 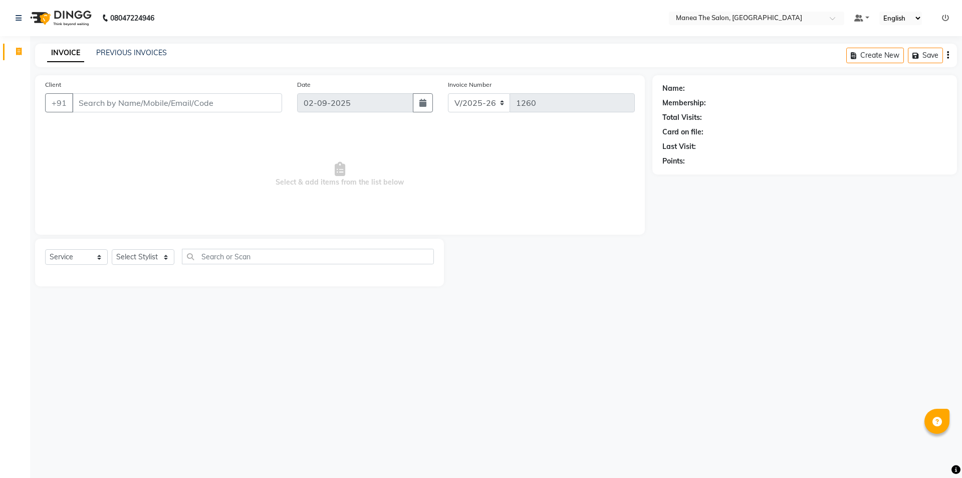 I want to click on div: Name:, so click(x=674, y=88).